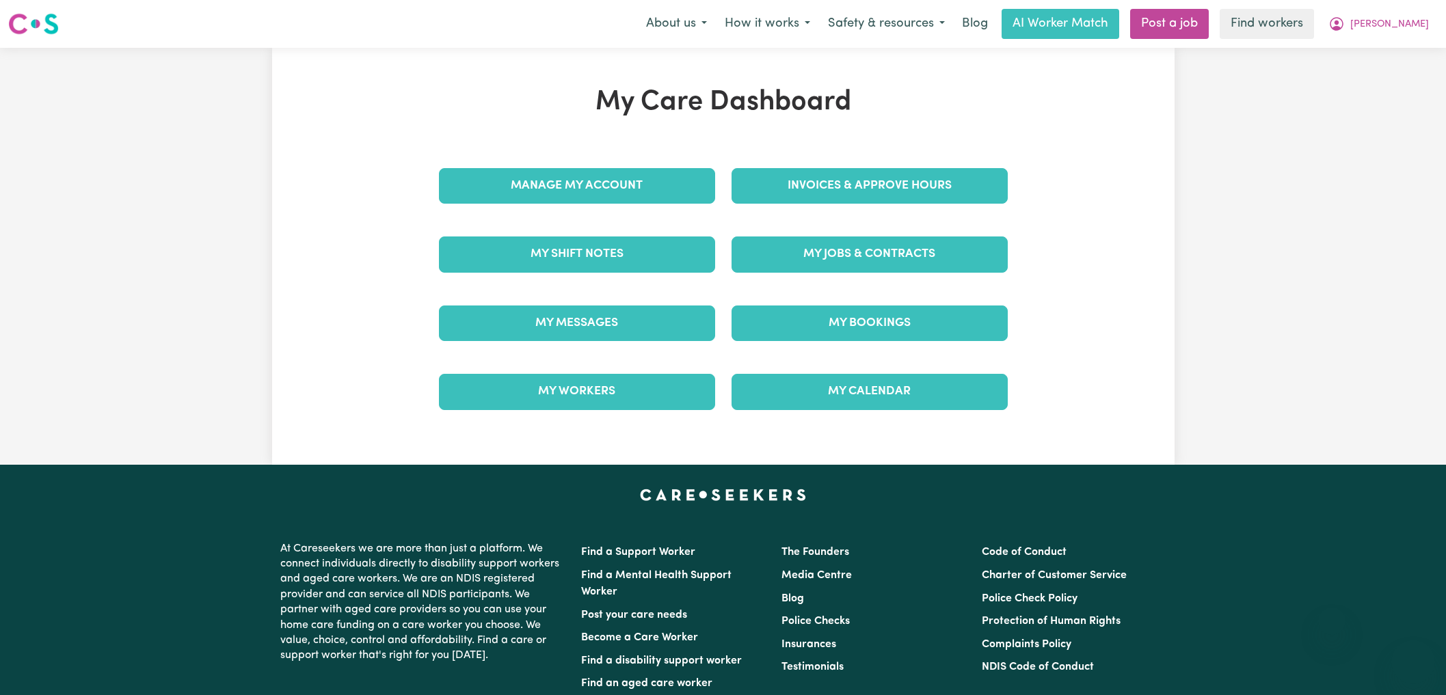 This screenshot has height=695, width=1446. What do you see at coordinates (723, 495) in the screenshot?
I see `a: Careseekers home page` at bounding box center [723, 495].